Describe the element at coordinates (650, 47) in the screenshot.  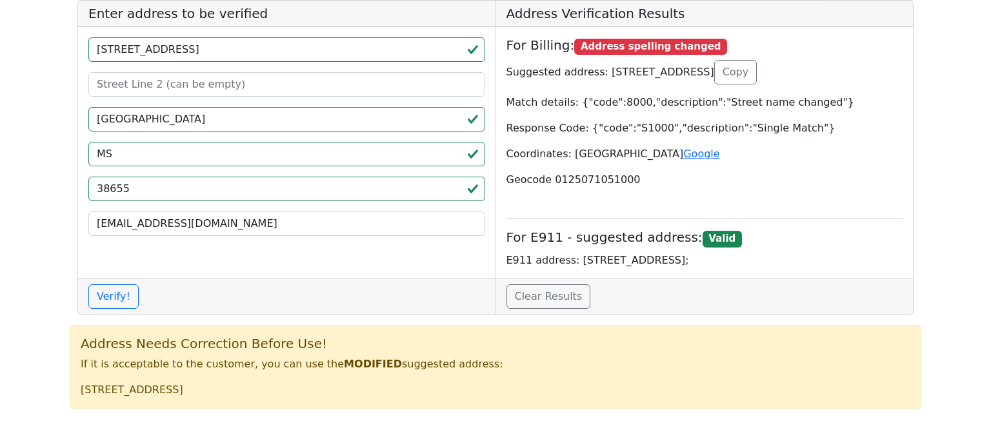
I see `span: Address spelling changed` at that location.